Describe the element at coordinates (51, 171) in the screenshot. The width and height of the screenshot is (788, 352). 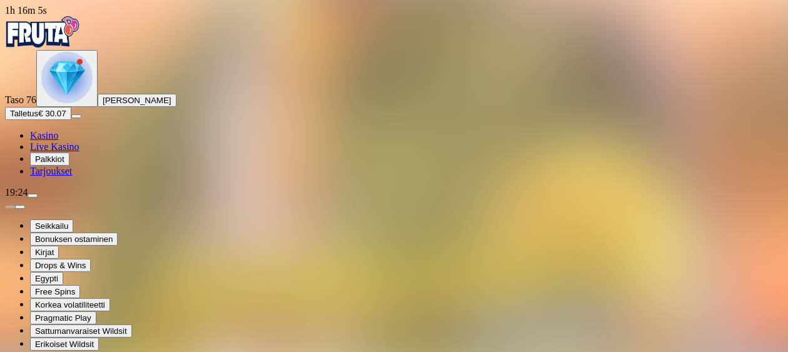
I see `a: Tarjoukset` at that location.